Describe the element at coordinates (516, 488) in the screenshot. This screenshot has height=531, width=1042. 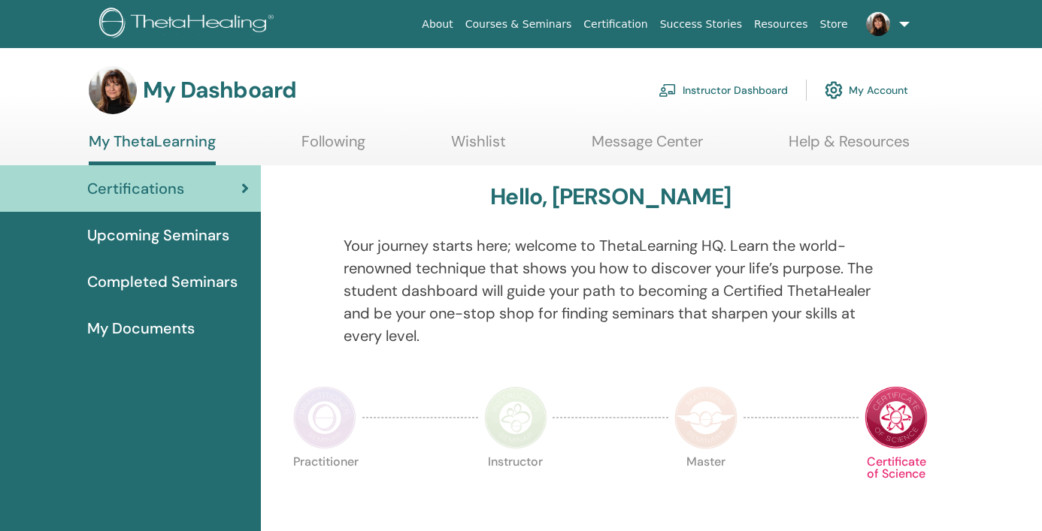
I see `p: Instructor` at that location.